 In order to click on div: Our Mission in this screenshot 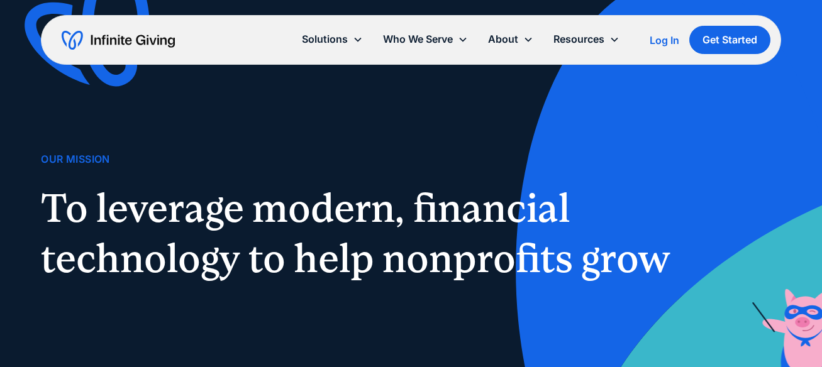, I will do `click(75, 159)`.